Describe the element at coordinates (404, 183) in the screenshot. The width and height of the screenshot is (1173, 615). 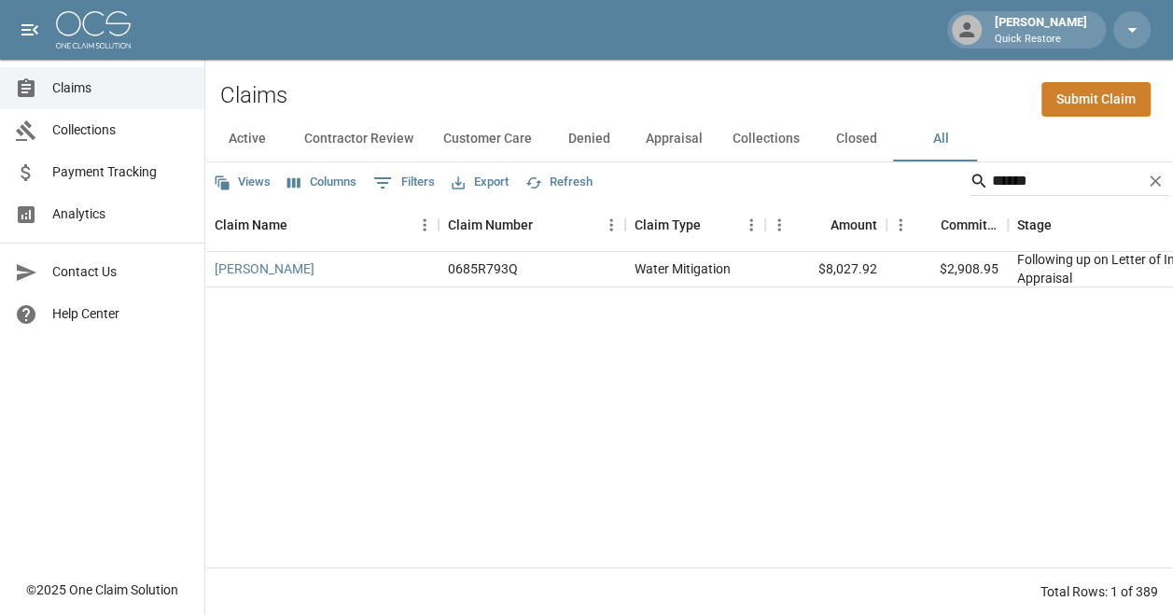
I see `button: Show filters` at that location.